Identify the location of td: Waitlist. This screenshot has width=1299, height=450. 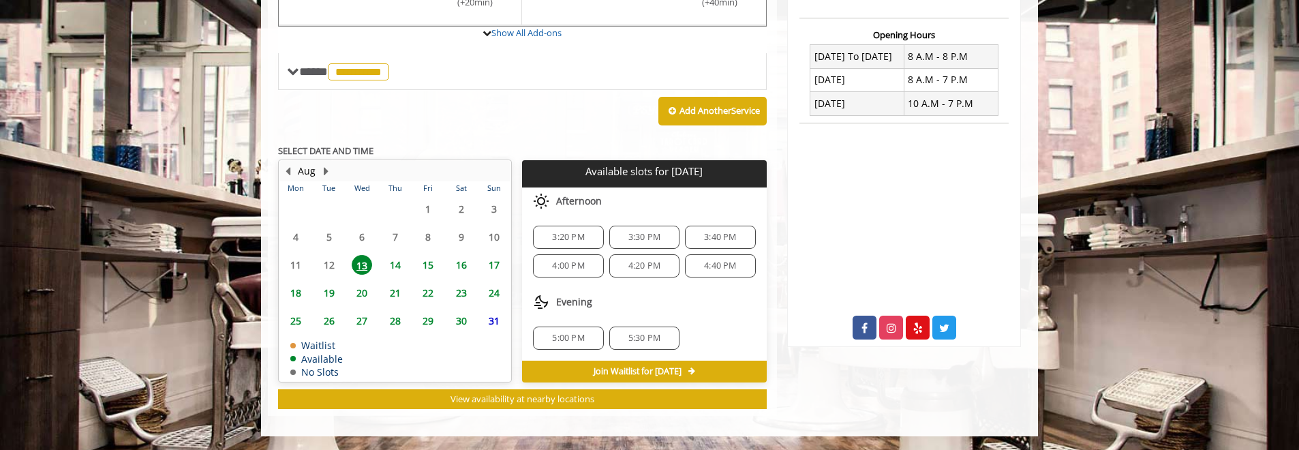
(316, 345).